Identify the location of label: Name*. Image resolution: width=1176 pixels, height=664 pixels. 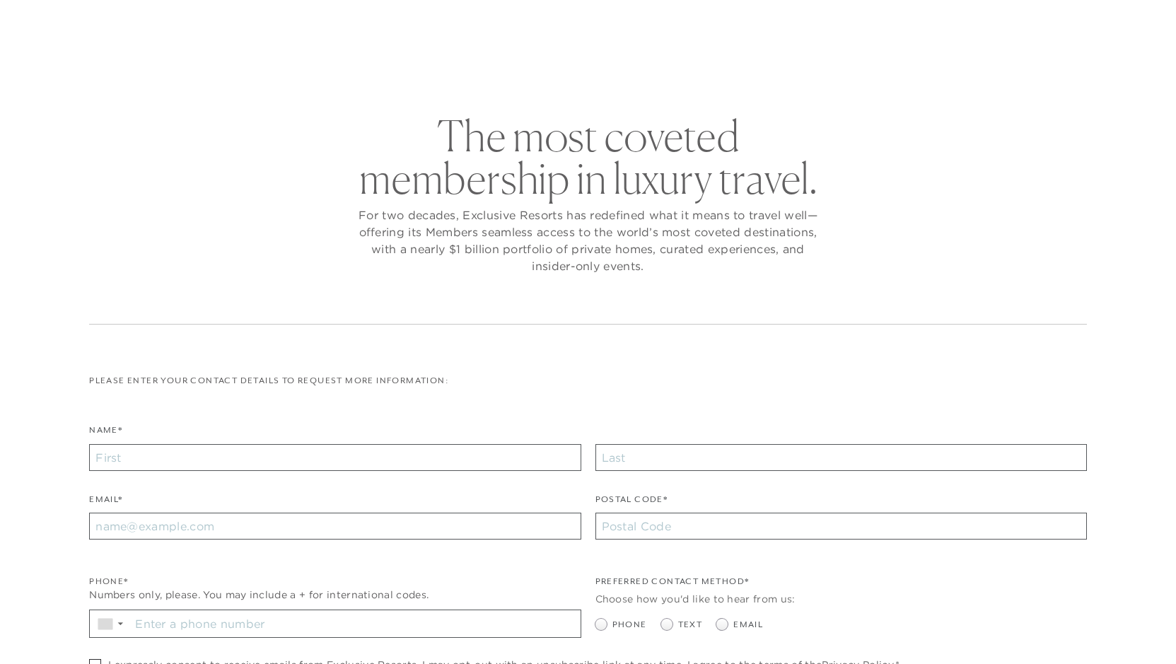
(105, 434).